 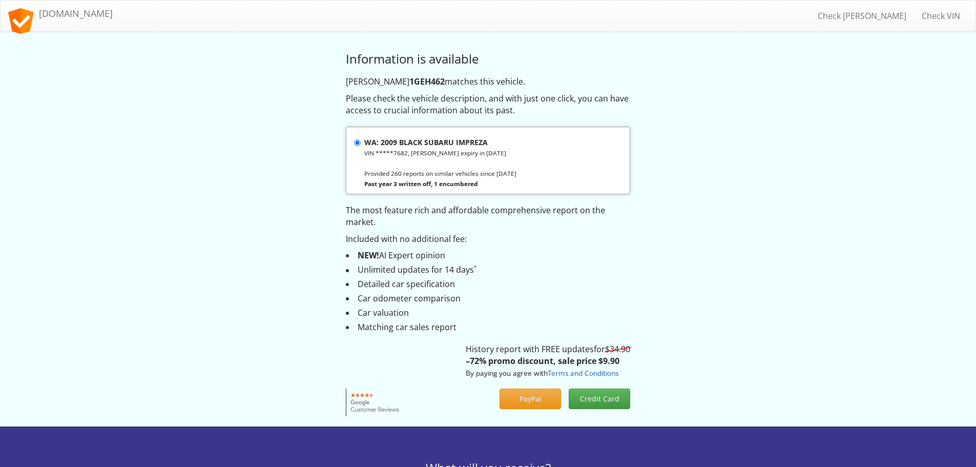 I want to click on strong: NEW!, so click(x=368, y=255).